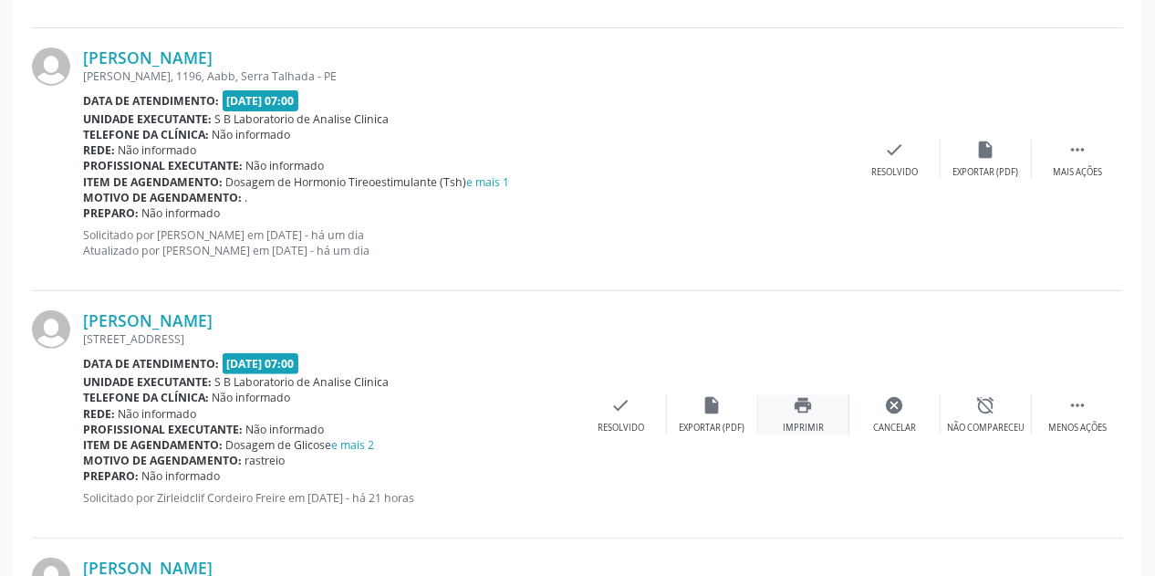 Image resolution: width=1155 pixels, height=576 pixels. Describe the element at coordinates (985, 428) in the screenshot. I see `div: Não compareceu` at that location.